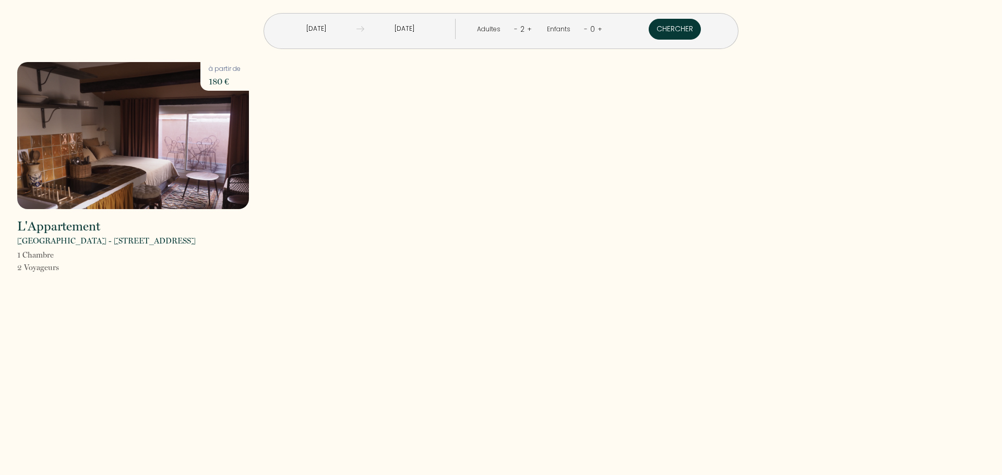  I want to click on button: Chercher, so click(675, 29).